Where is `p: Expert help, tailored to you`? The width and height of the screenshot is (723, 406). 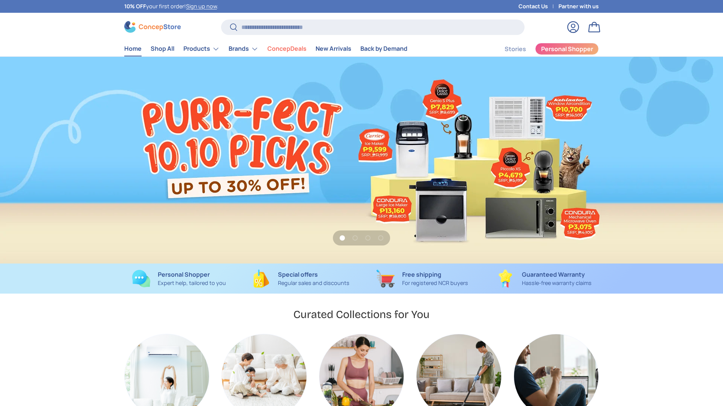 p: Expert help, tailored to you is located at coordinates (192, 283).